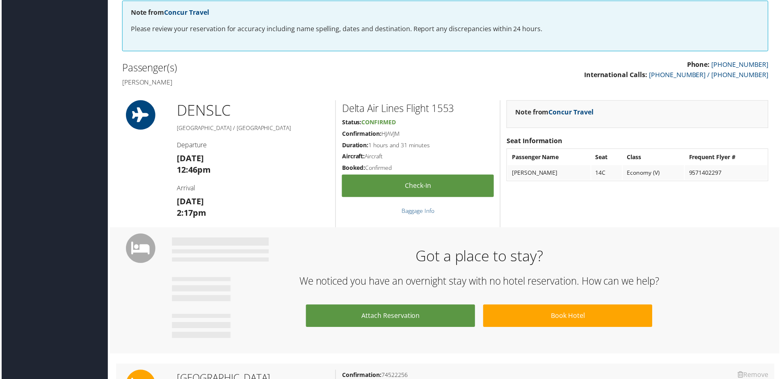 This screenshot has width=781, height=379. Describe the element at coordinates (280, 68) in the screenshot. I see `h2: Passenger(s)` at that location.